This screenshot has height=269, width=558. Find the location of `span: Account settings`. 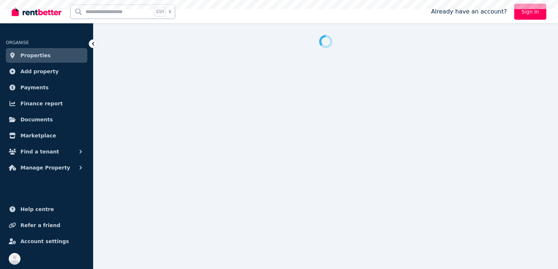

span: Account settings is located at coordinates (45, 242).